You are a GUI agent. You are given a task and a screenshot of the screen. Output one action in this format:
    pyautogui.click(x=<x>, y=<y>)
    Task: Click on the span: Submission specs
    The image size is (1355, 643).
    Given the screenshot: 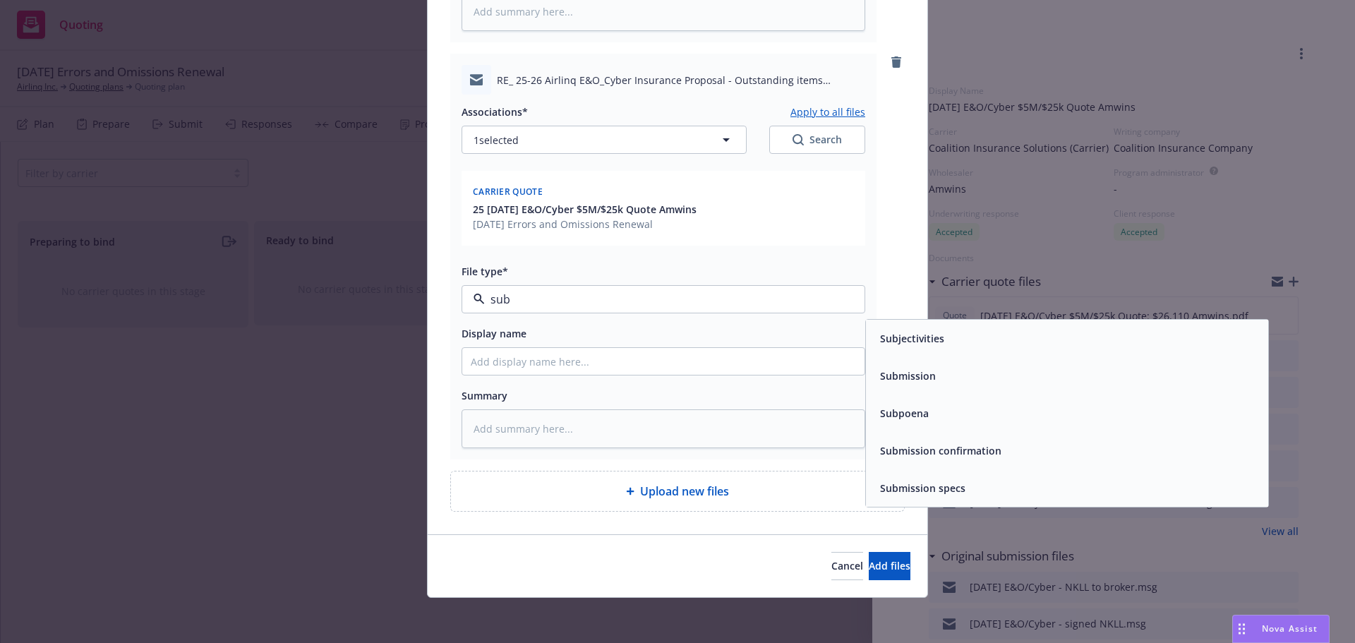 What is the action you would take?
    pyautogui.click(x=923, y=488)
    